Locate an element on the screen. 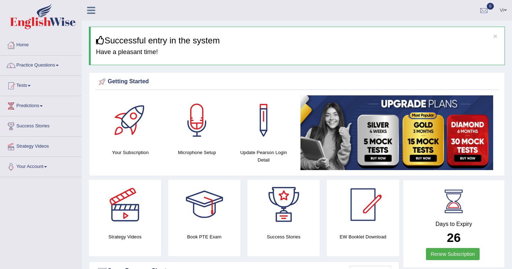 The width and height of the screenshot is (512, 269). a: Predictions is located at coordinates (41, 105).